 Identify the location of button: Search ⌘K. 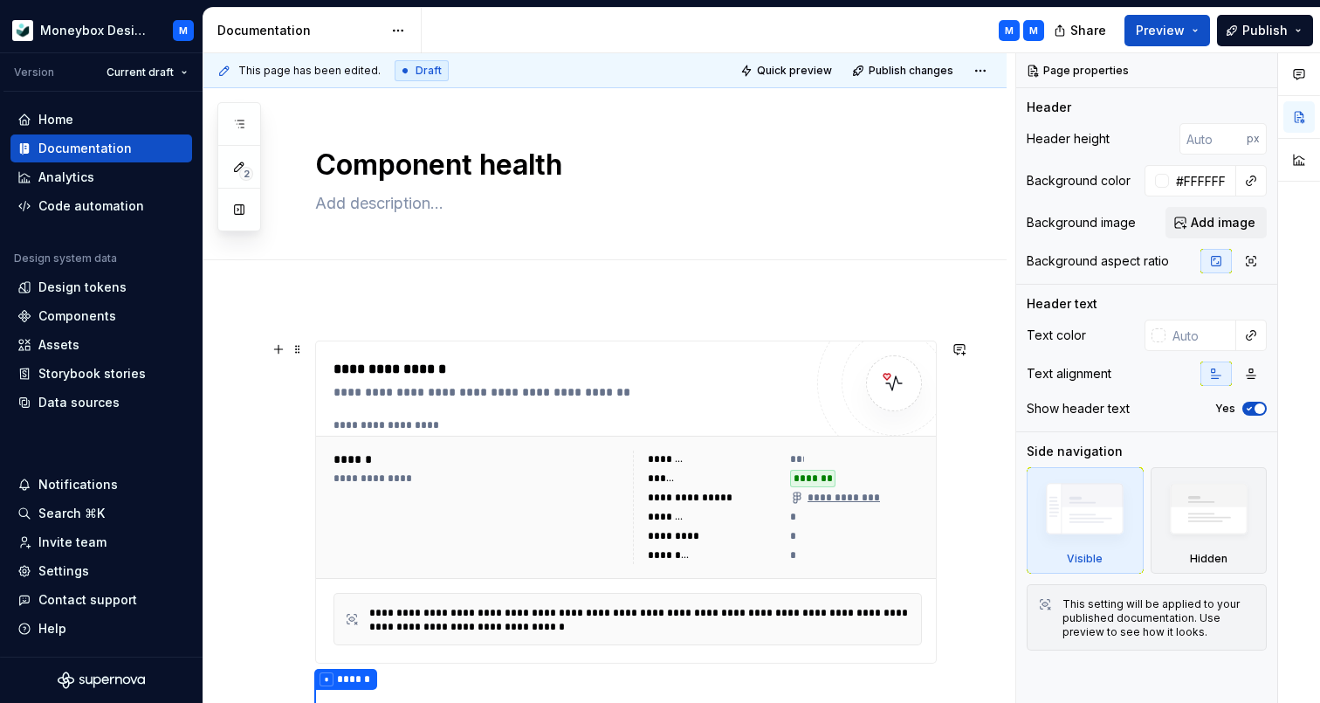
(101, 513).